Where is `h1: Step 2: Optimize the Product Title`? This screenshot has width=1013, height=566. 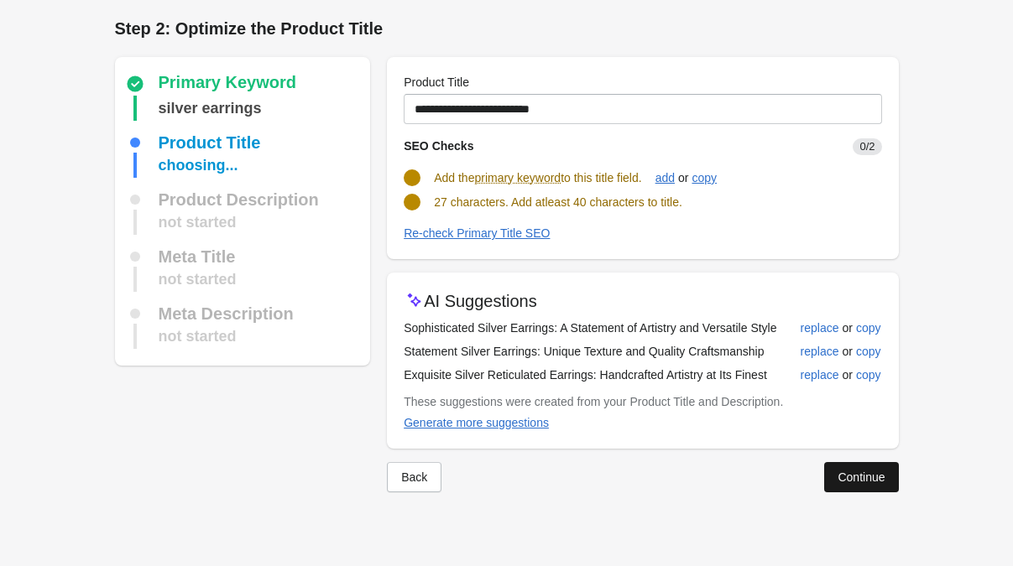 h1: Step 2: Optimize the Product Title is located at coordinates (507, 29).